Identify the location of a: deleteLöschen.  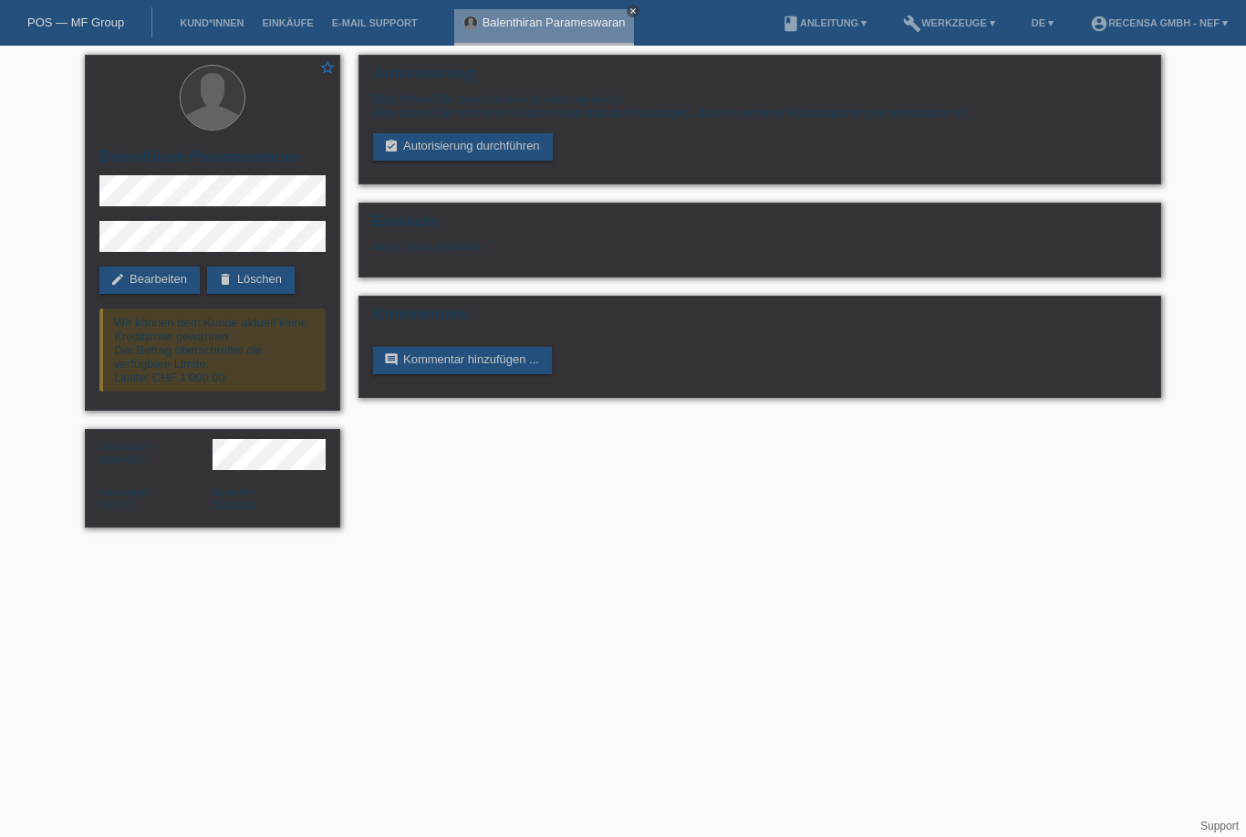
(251, 280).